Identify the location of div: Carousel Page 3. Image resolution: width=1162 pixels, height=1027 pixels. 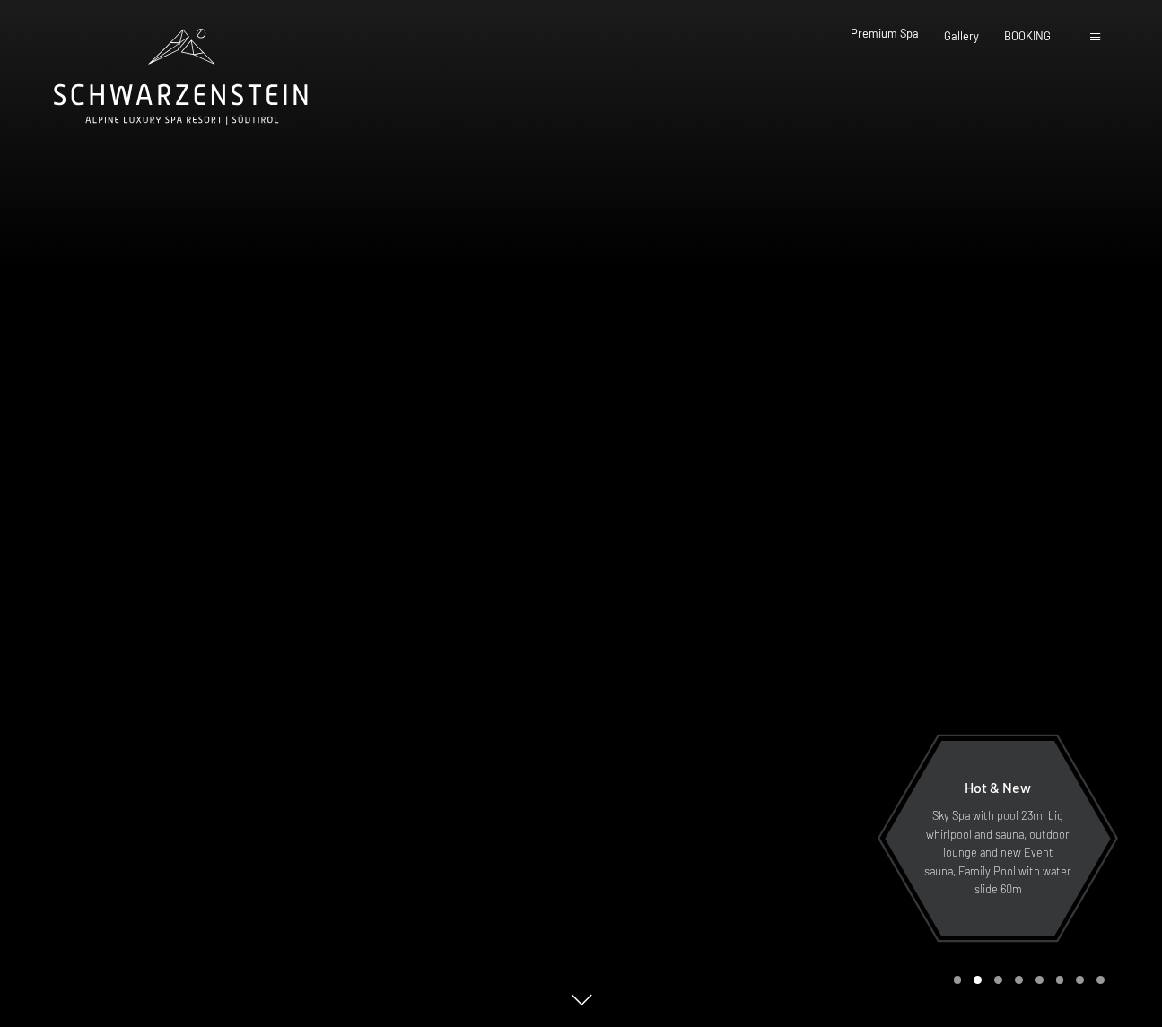
(998, 980).